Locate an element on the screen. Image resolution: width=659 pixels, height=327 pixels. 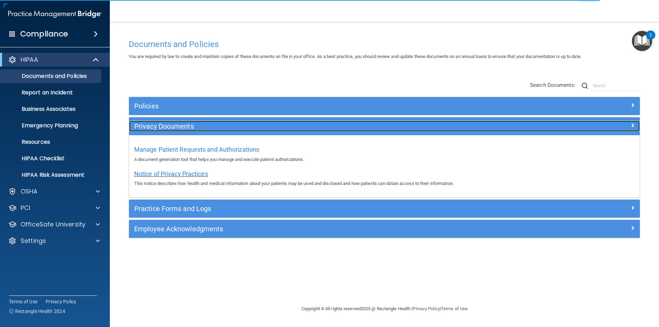
a: Manage Patient Requests and Authorizations is located at coordinates (197, 150).